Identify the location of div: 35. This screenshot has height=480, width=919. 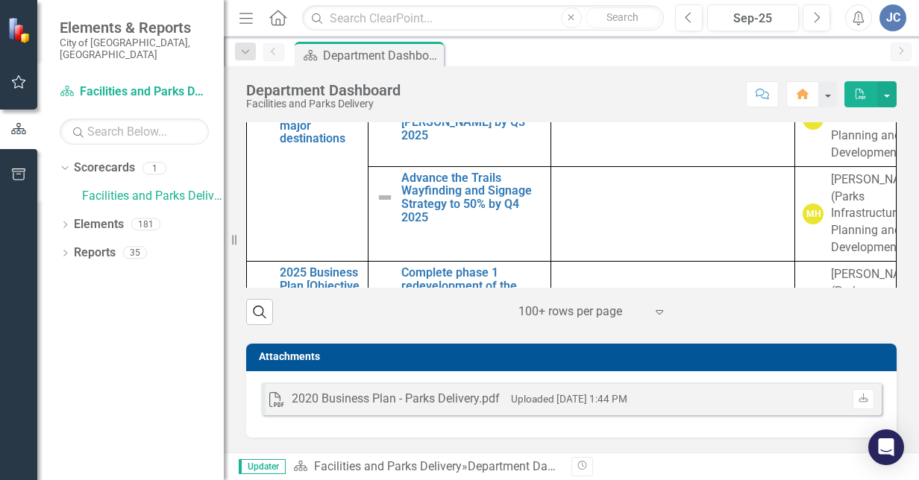
(135, 253).